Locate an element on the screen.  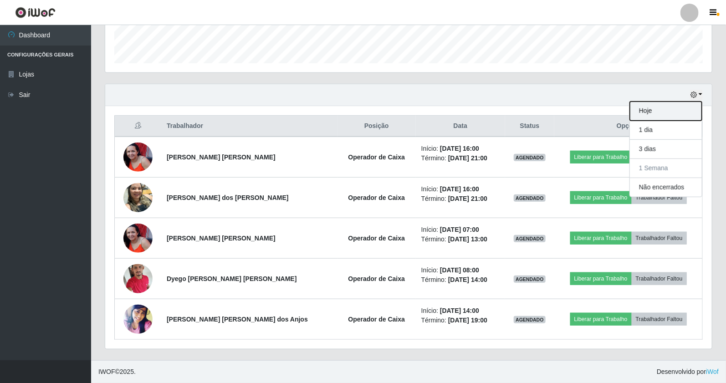
span: © 2025 . is located at coordinates (117, 372).